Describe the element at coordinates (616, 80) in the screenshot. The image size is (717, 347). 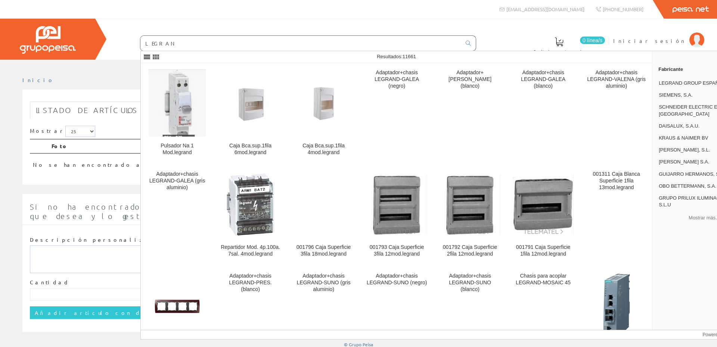
I see `div: Adaptador+chasis LEGRAND-VALENA (gris aluminio)` at that location.